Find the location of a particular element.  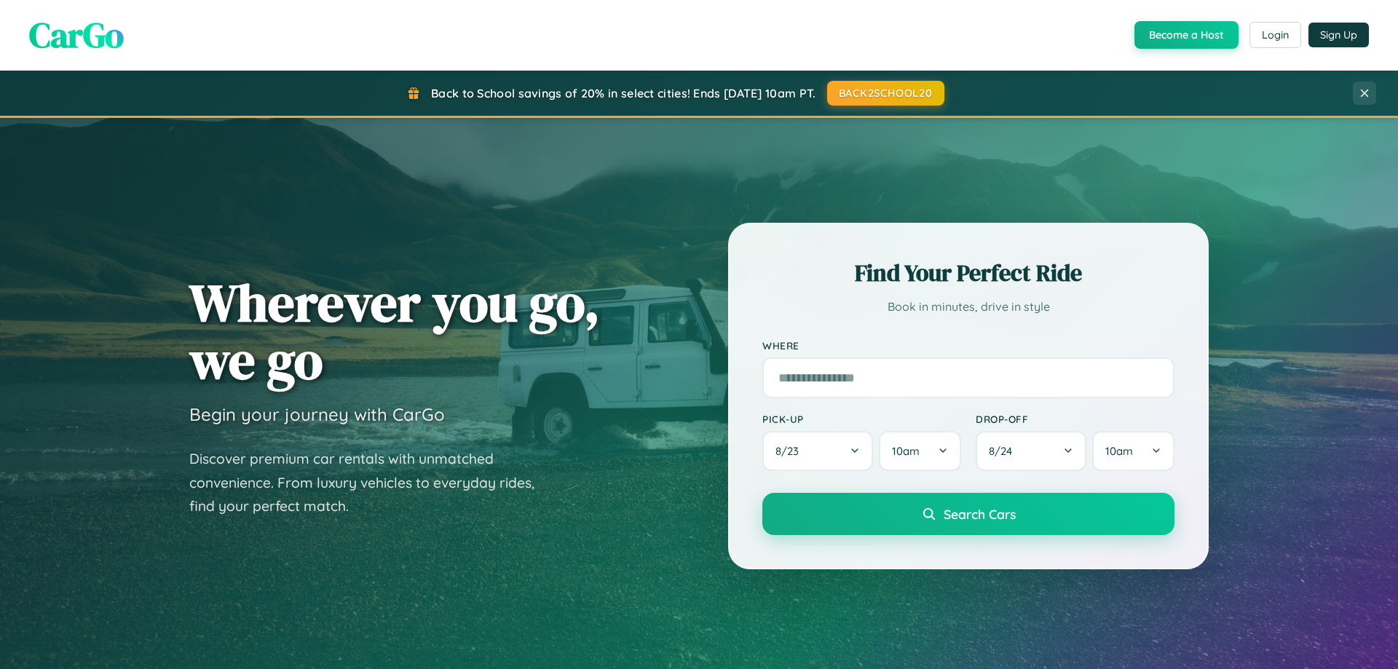

h3: Begin your journey with CarGo is located at coordinates (317, 414).